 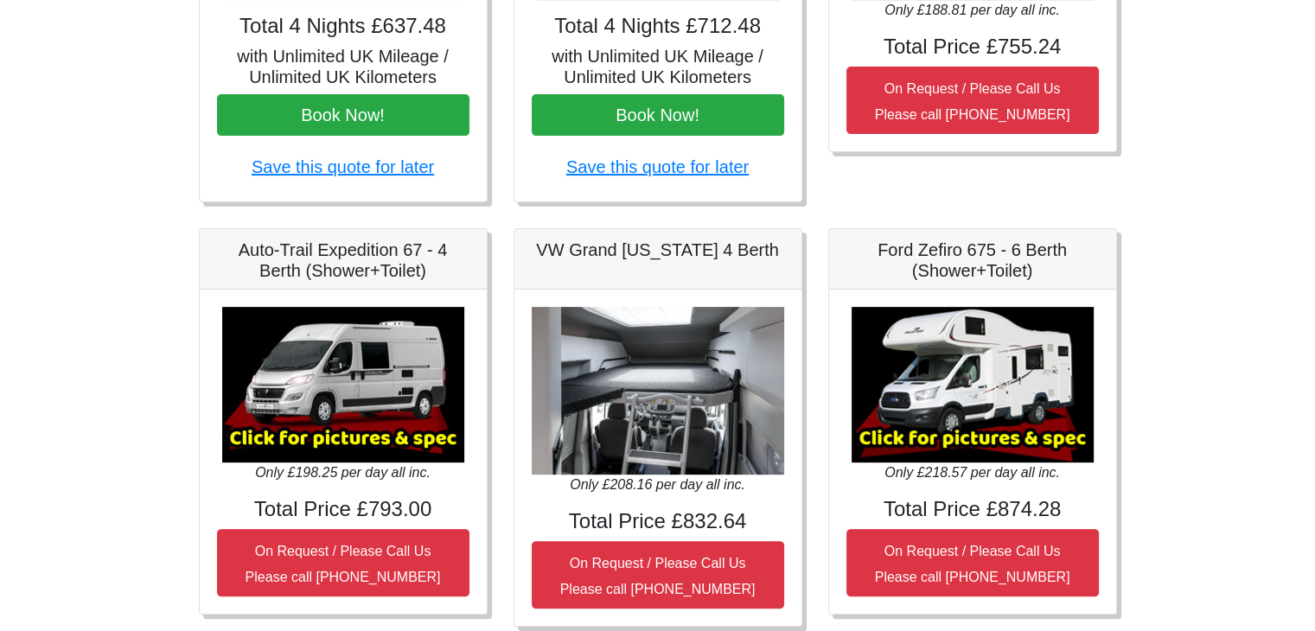 I want to click on img: Ford Zefiro 675 - 6 Berth (Shower+Toilet), so click(x=973, y=385).